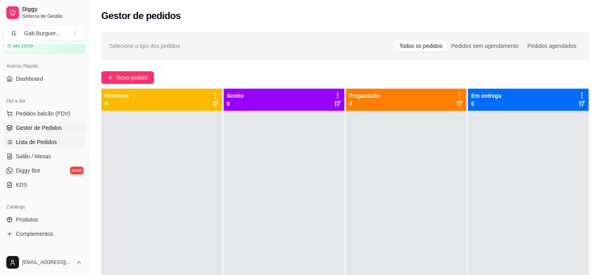  I want to click on div: Catálogo, so click(44, 207).